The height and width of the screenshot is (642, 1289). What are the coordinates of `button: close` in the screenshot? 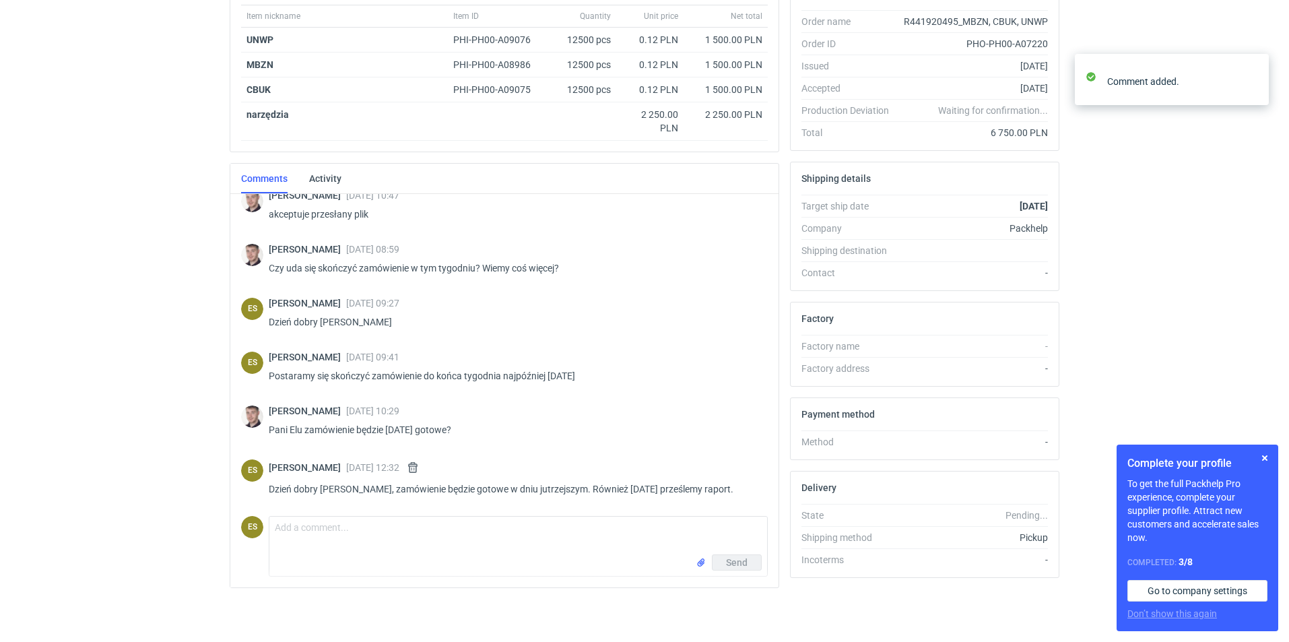 It's located at (1253, 81).